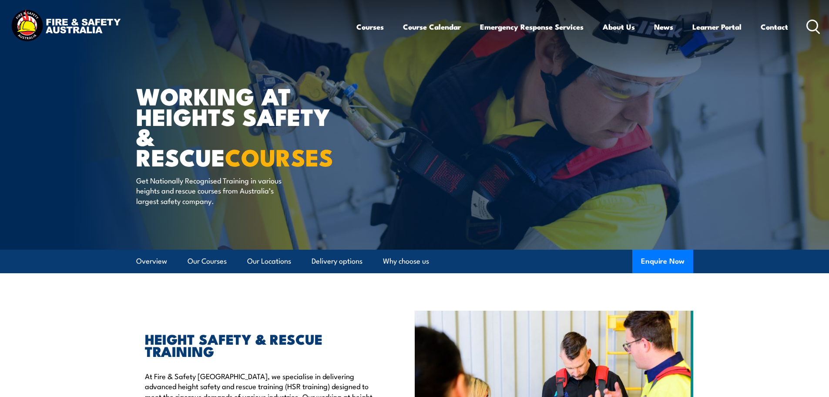 Image resolution: width=829 pixels, height=397 pixels. Describe the element at coordinates (269, 261) in the screenshot. I see `a: Our Locations` at that location.